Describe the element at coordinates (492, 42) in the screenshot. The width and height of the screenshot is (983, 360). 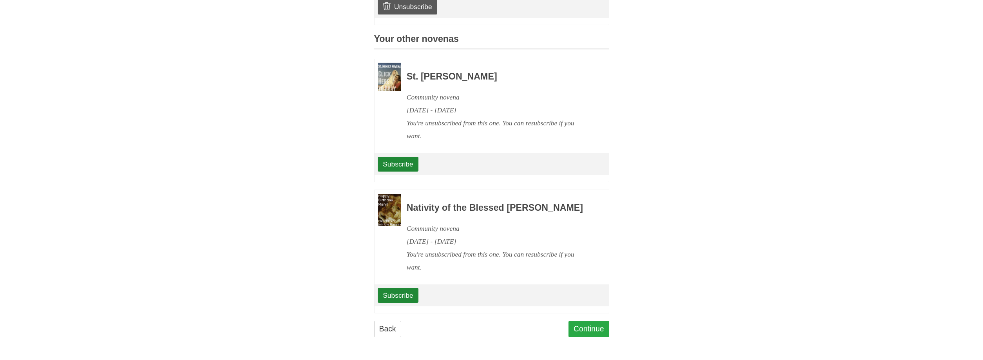
I see `h3: Your other novenas` at that location.